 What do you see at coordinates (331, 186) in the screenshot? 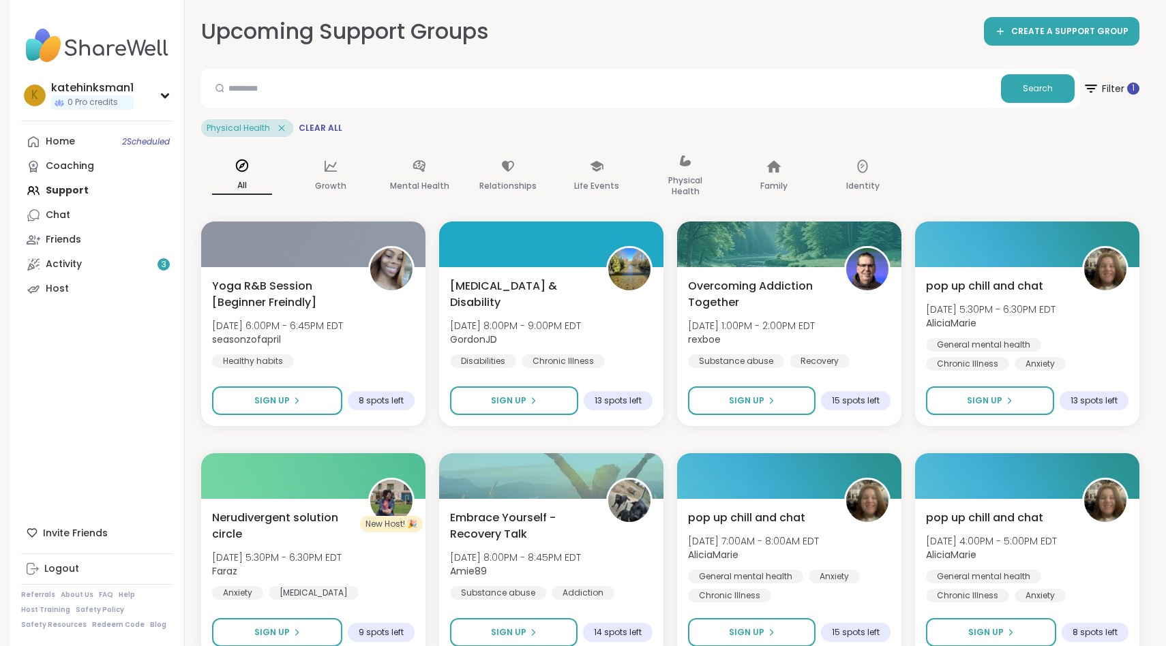
I see `p: Growth` at bounding box center [331, 186].